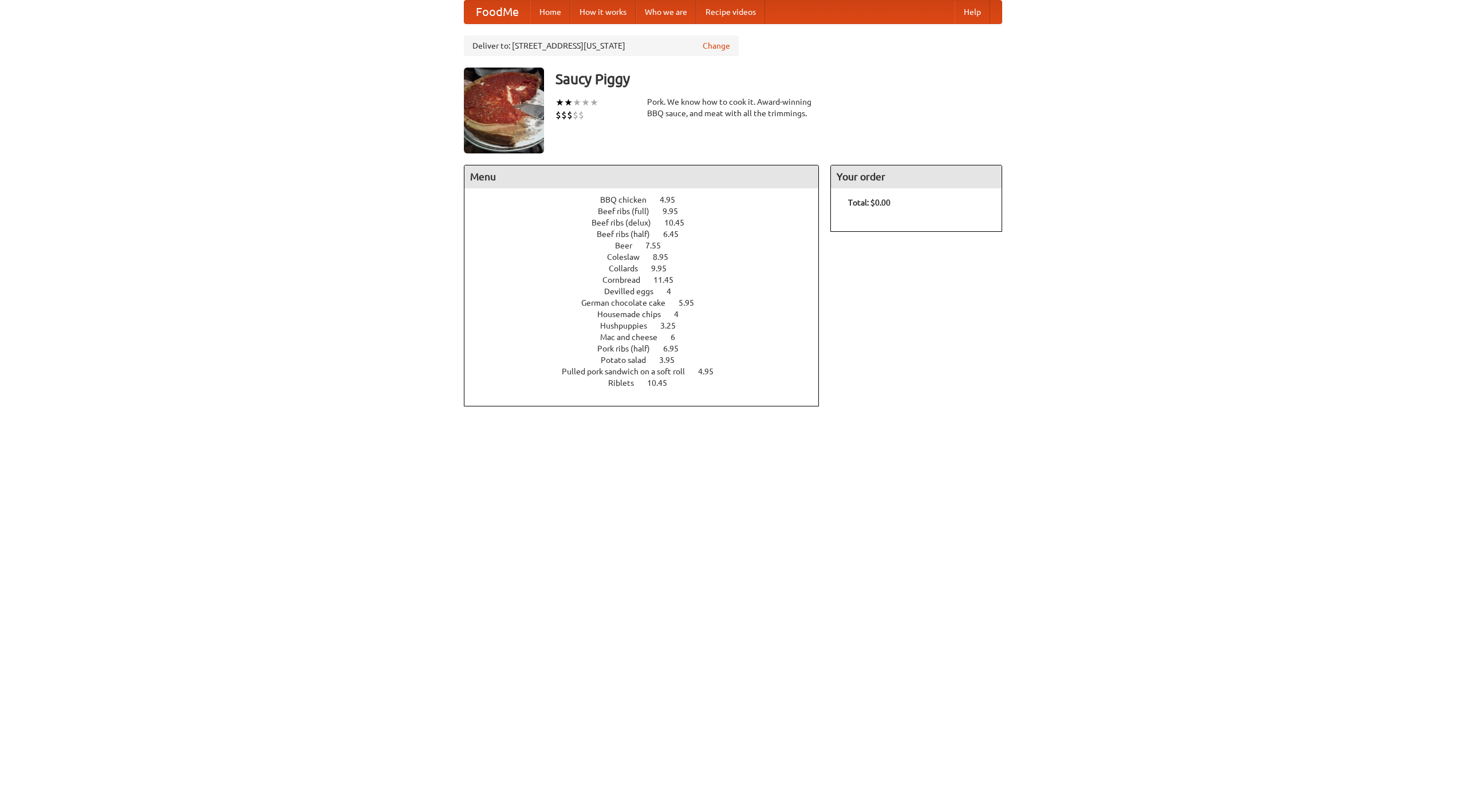 The height and width of the screenshot is (810, 1466). What do you see at coordinates (627, 223) in the screenshot?
I see `span: Beef ribs (delux)` at bounding box center [627, 223].